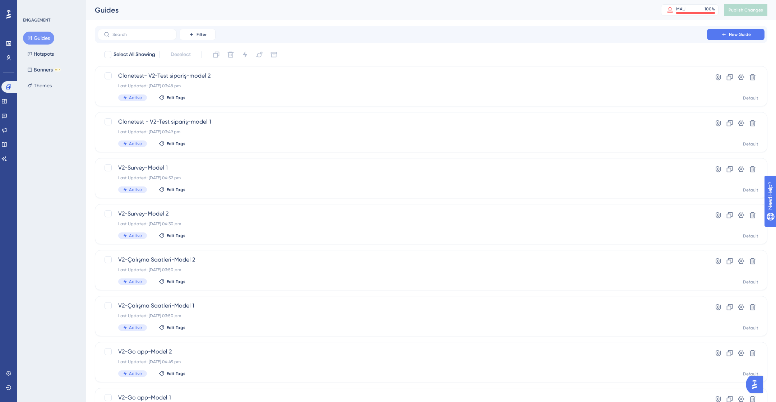  Describe the element at coordinates (369, 10) in the screenshot. I see `div: Guides` at that location.